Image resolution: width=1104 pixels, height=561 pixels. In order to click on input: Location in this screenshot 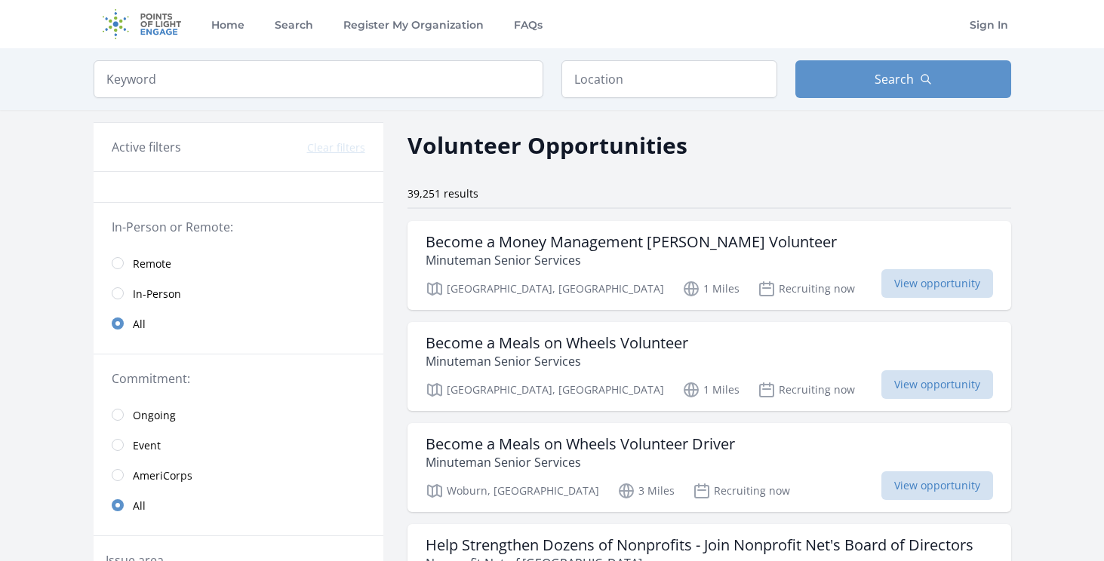, I will do `click(669, 79)`.